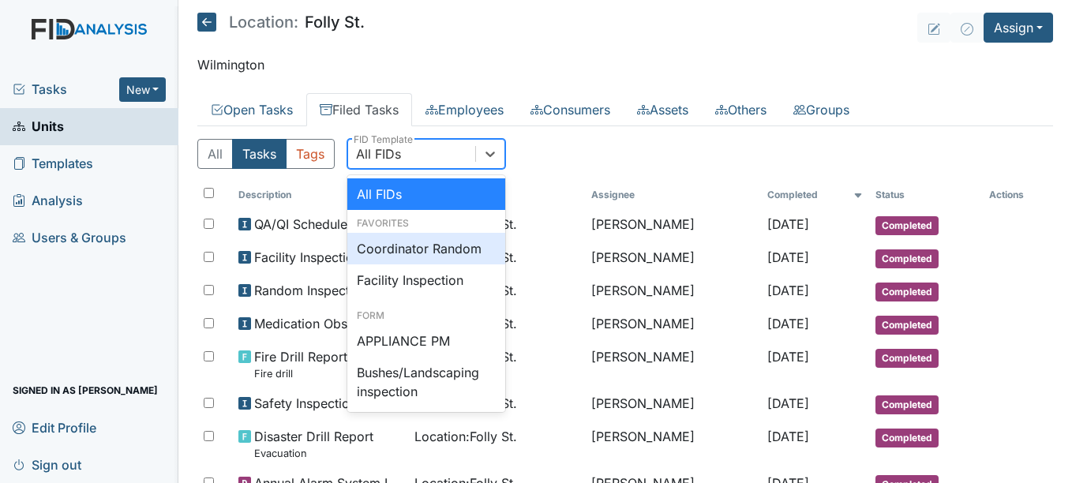  What do you see at coordinates (328, 324) in the screenshot?
I see `span: Medication Observation Checklist` at bounding box center [328, 324].